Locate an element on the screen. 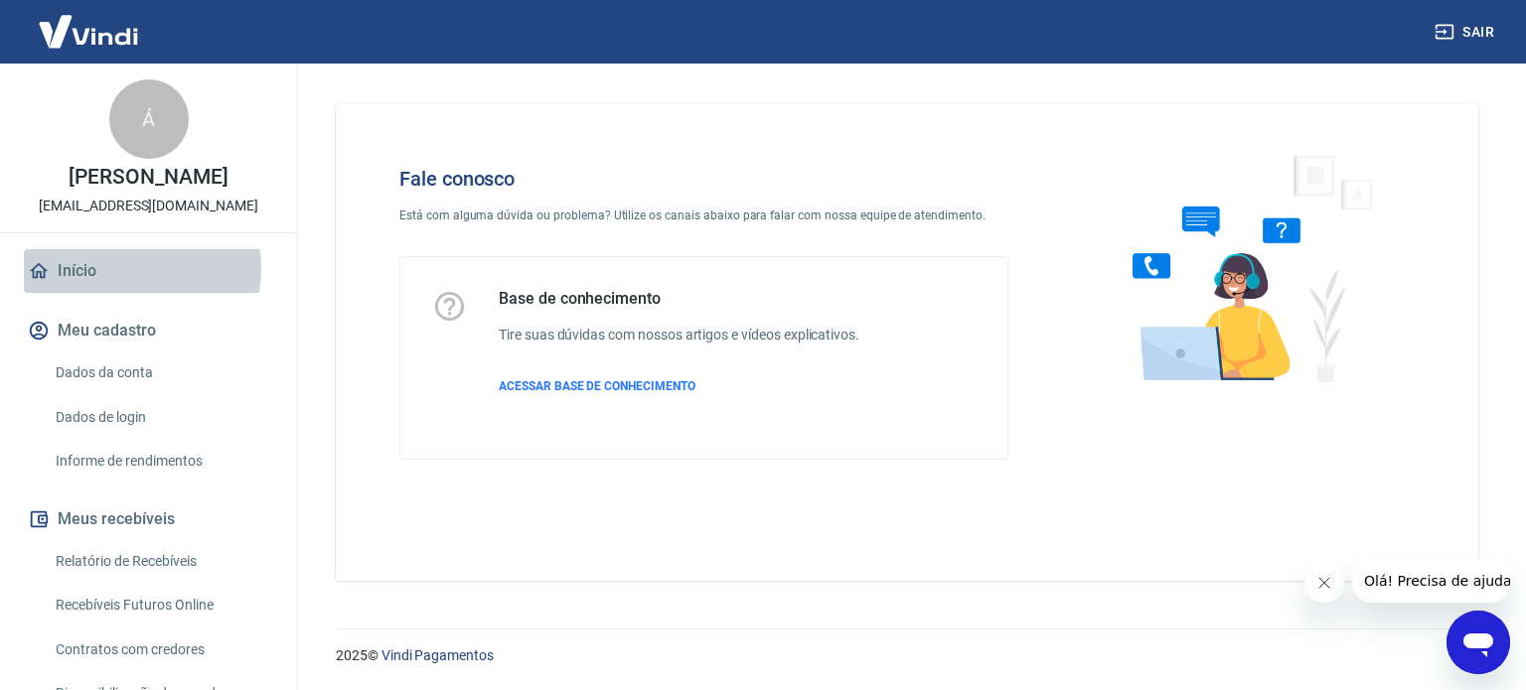  button: Meus recebíveis is located at coordinates (148, 519).